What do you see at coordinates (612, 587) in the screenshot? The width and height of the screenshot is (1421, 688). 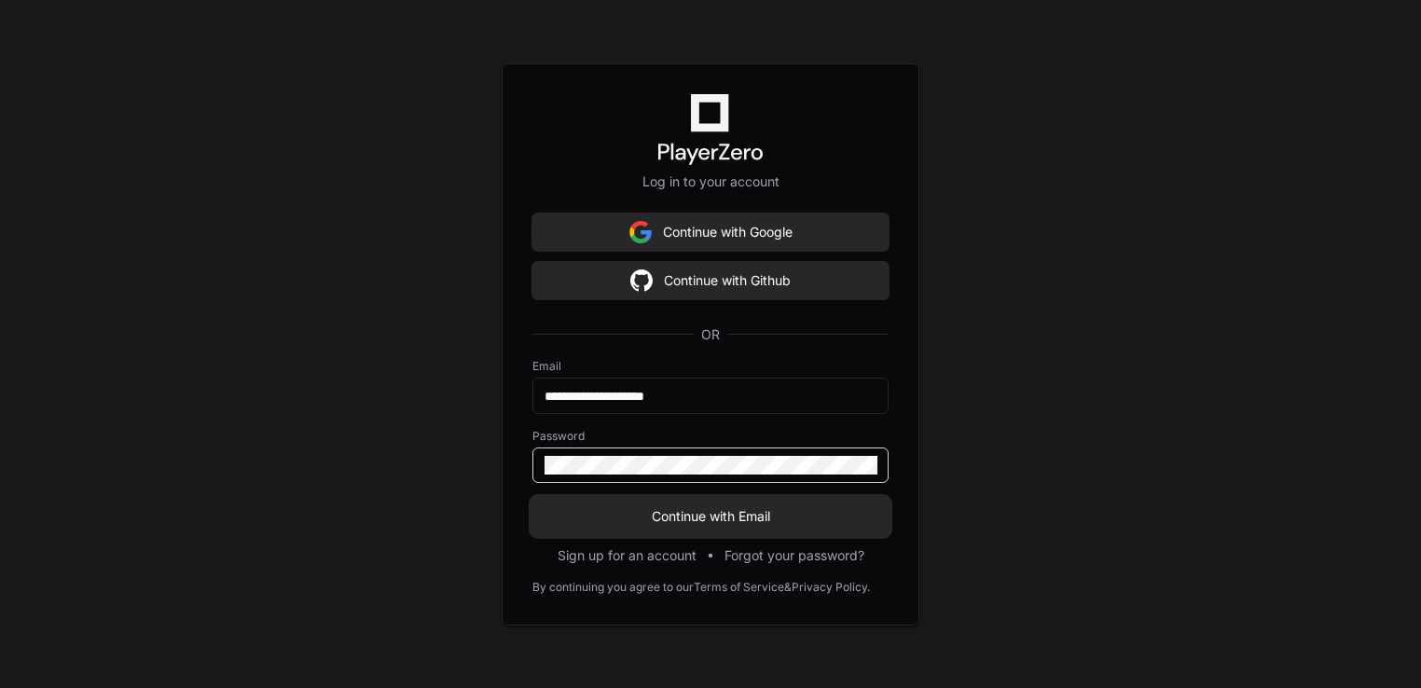 I see `div: By continuing you agree to our` at bounding box center [612, 587].